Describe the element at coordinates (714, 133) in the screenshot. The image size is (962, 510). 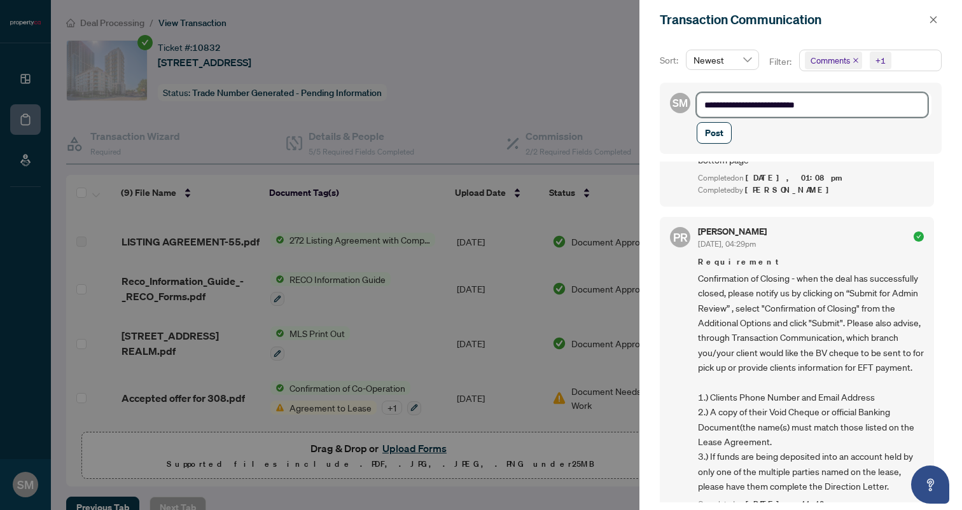
I see `span: Post` at that location.